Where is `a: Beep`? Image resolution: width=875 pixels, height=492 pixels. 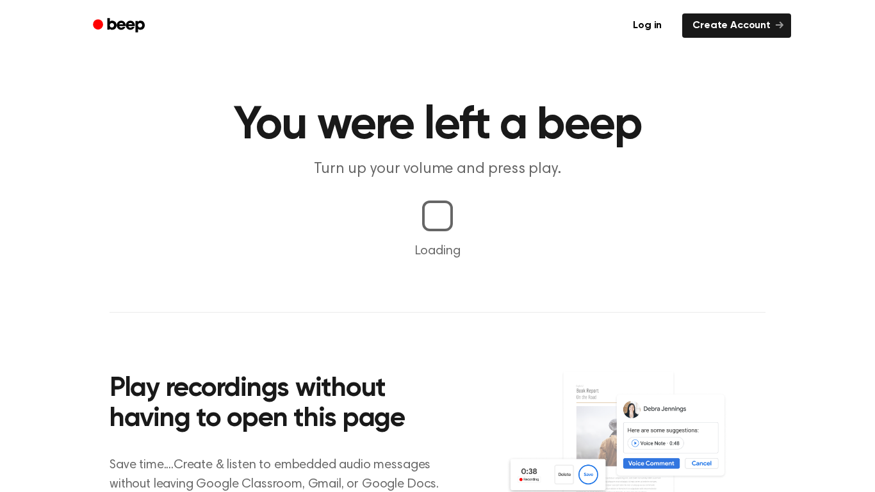
a: Beep is located at coordinates (120, 26).